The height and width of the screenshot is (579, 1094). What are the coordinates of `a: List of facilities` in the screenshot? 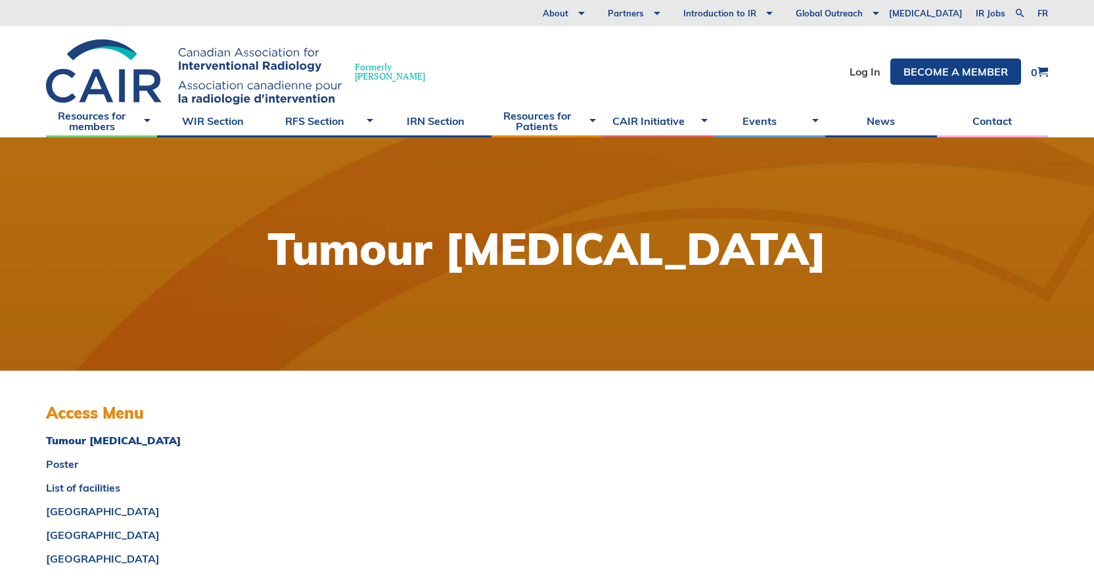 It's located at (215, 488).